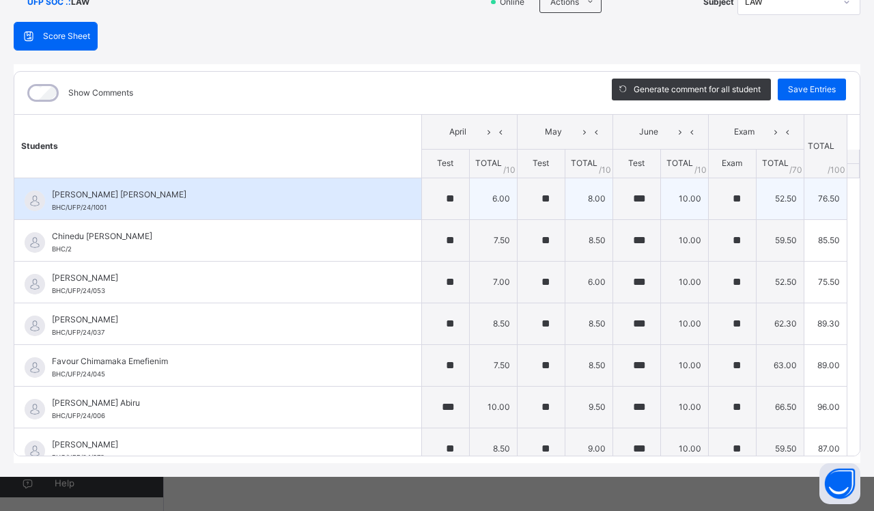 The image size is (874, 511). What do you see at coordinates (780, 323) in the screenshot?
I see `td: 62.30` at bounding box center [780, 323].